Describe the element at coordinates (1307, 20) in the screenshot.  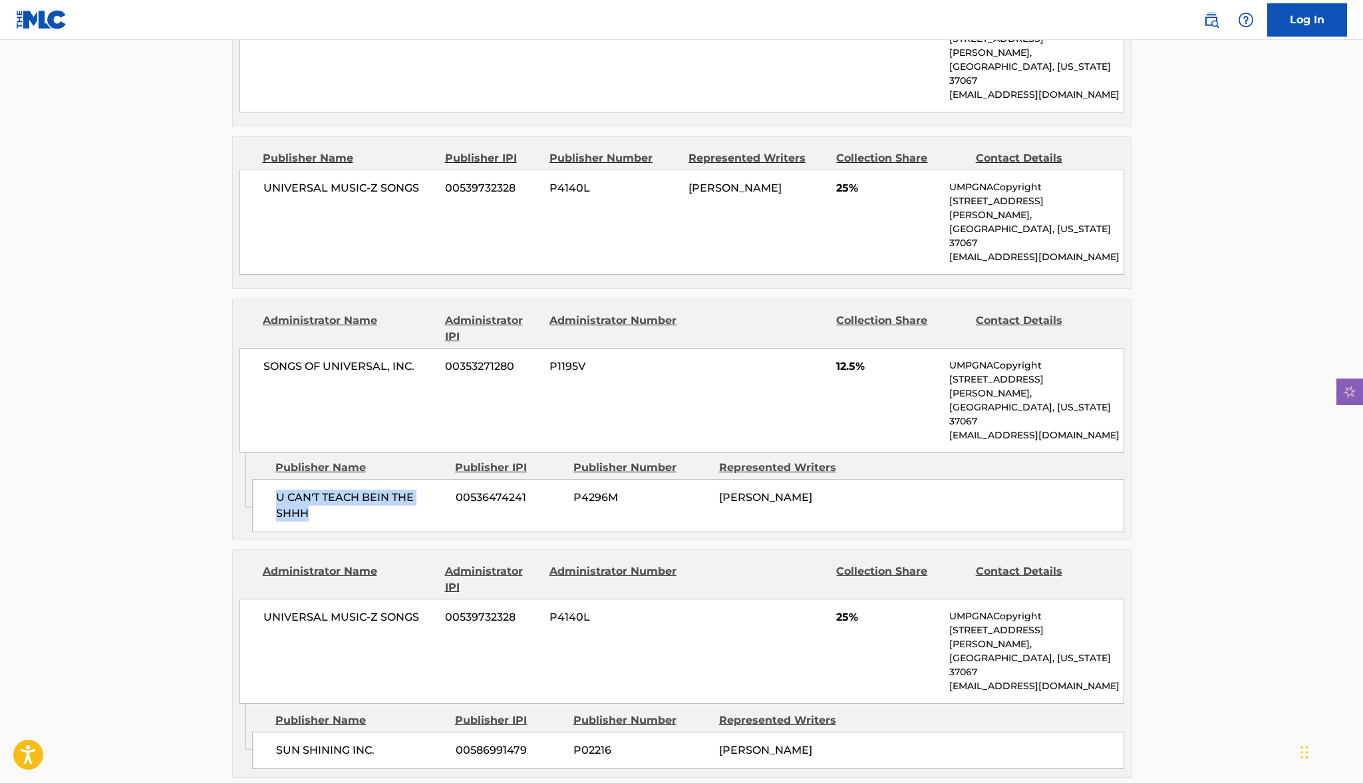
I see `a: Log In` at that location.